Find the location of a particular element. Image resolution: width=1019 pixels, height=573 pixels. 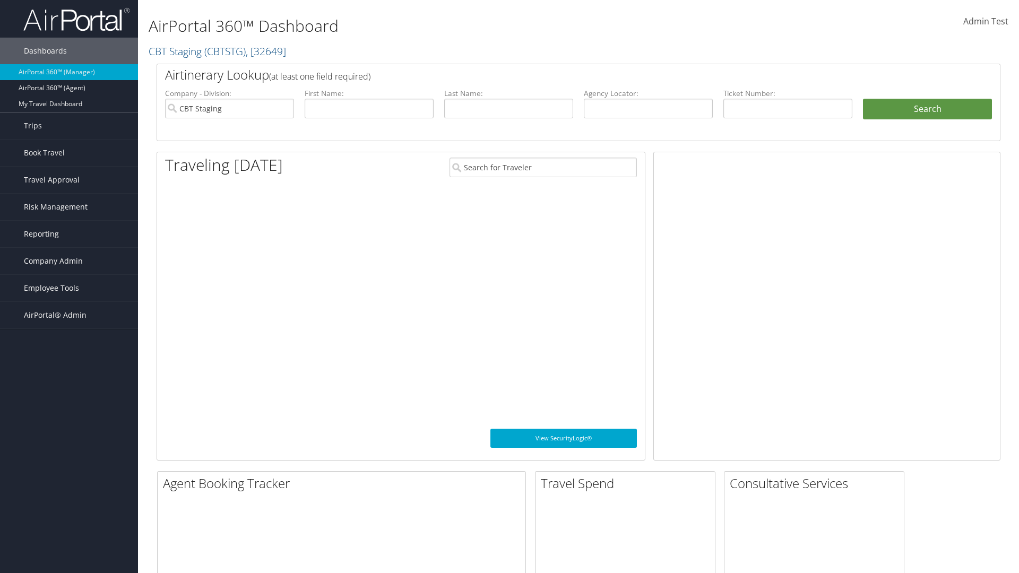

span: Company Admin is located at coordinates (53, 261).